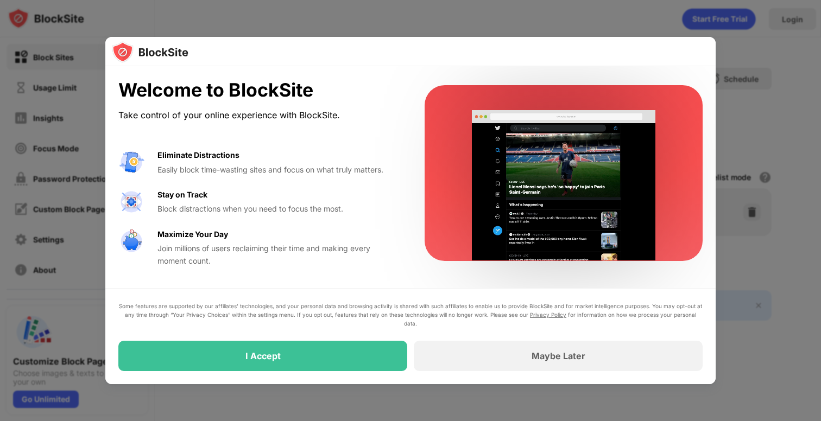 The width and height of the screenshot is (821, 421). I want to click on div: Some features are supported by our affiliates’ technologies, and your personal data and browsing ..., so click(410, 315).